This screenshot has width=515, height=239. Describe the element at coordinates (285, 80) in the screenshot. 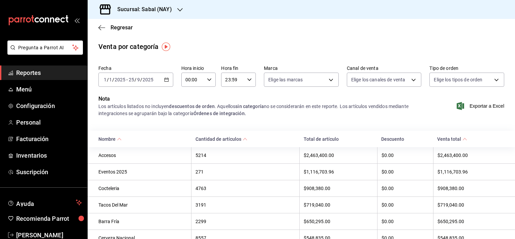

I see `span: Elige las marcas` at that location.